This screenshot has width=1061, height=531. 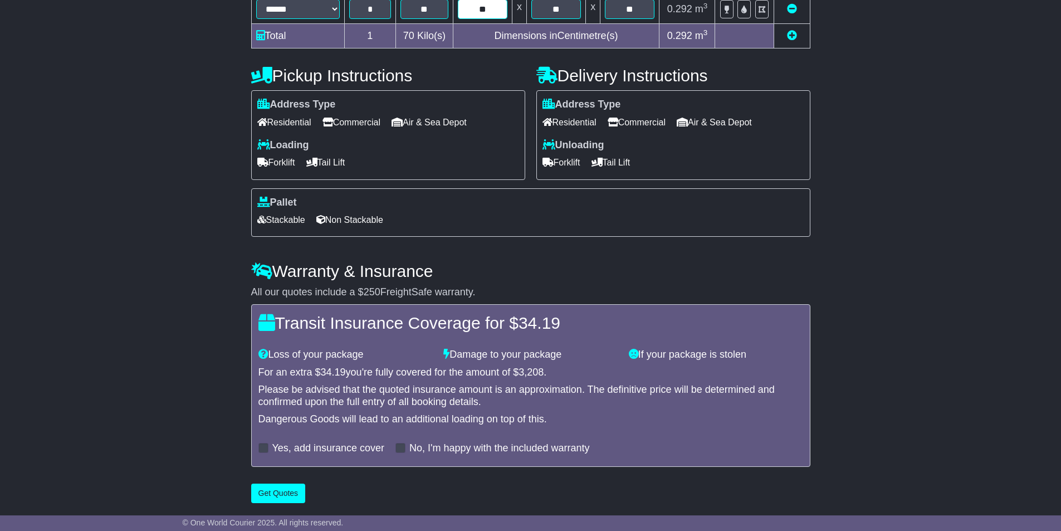 I want to click on span: Stackable, so click(x=281, y=219).